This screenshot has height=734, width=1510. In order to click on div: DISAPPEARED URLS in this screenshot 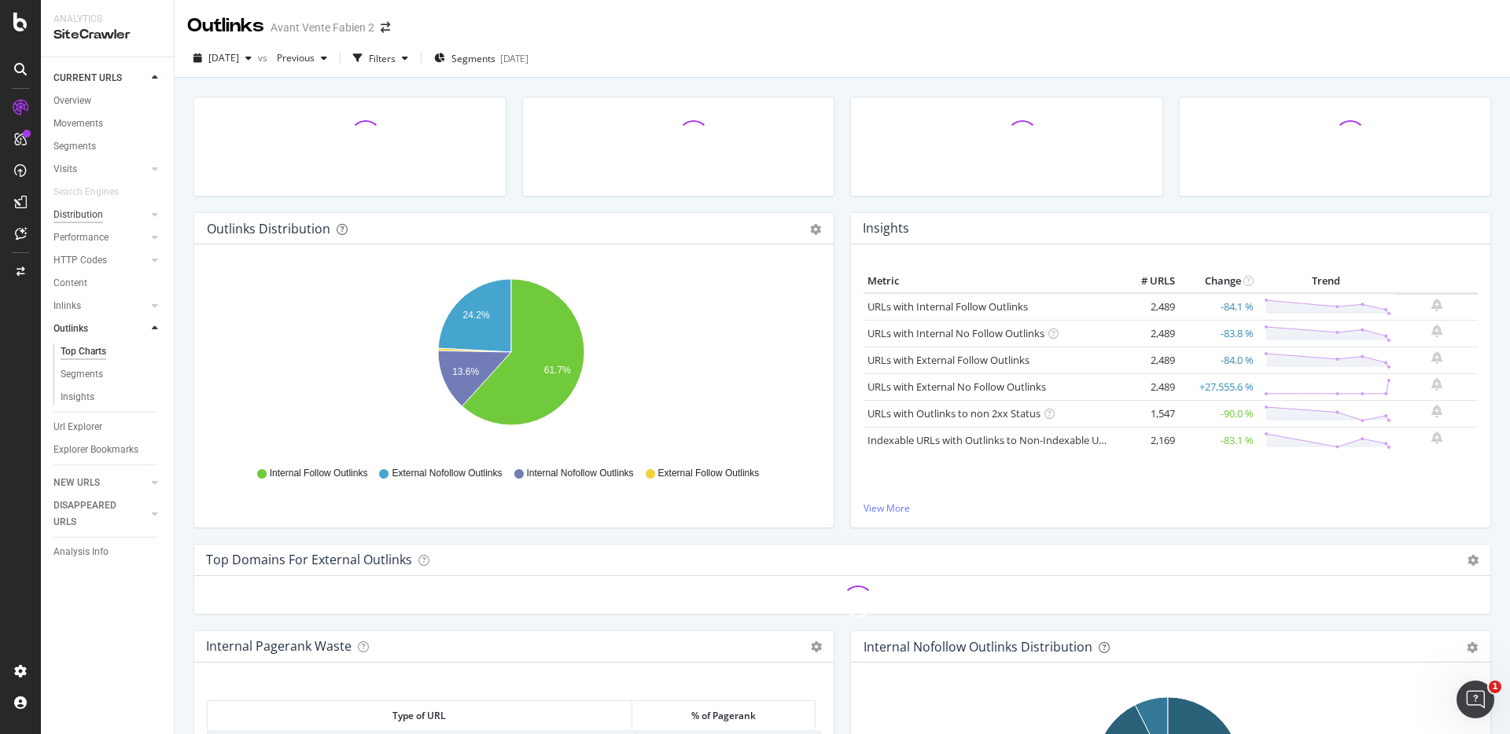, I will do `click(93, 514)`.